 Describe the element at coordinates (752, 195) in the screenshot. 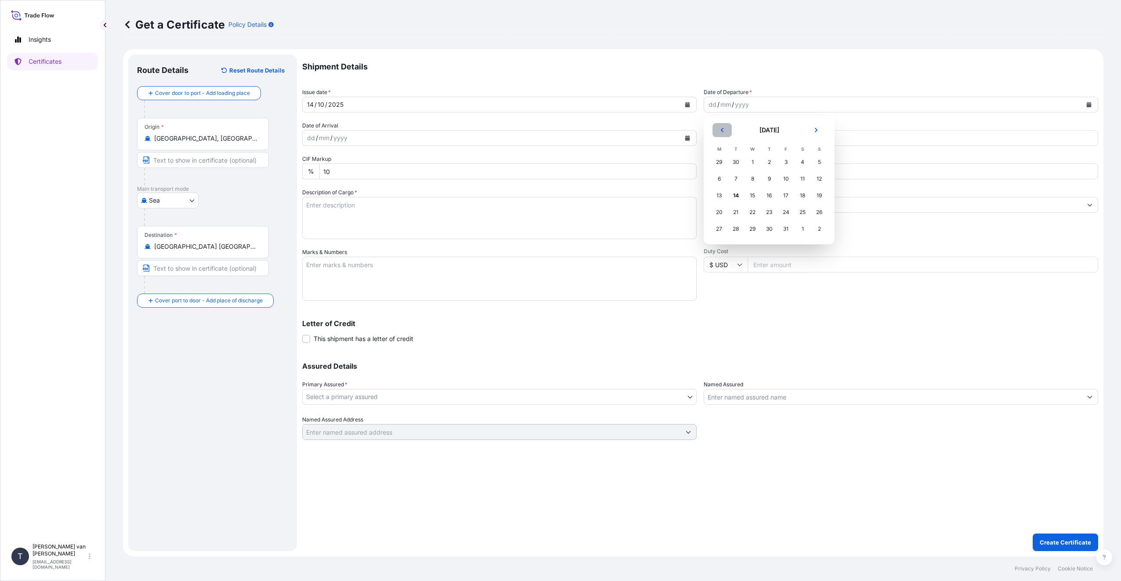

I see `div: Wednesday 15 October 2025` at that location.